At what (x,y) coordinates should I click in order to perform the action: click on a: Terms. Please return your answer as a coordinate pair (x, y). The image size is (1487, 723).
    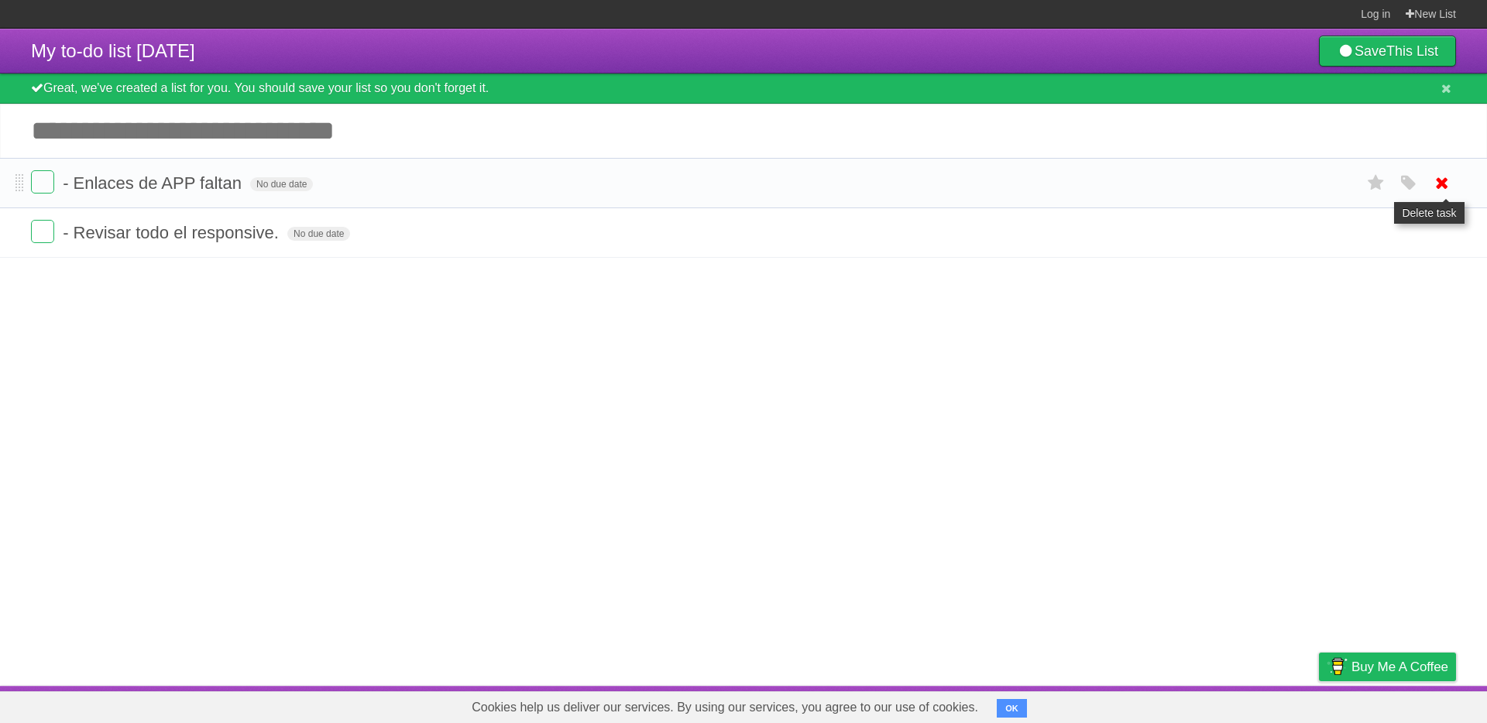
    Looking at the image, I should click on (1263, 705).